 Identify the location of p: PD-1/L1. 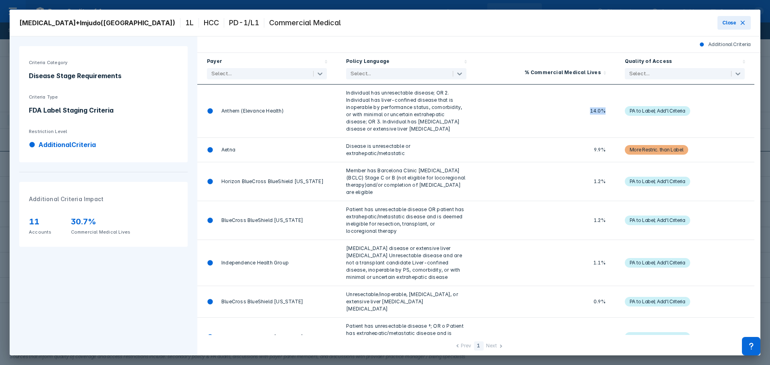
(244, 23).